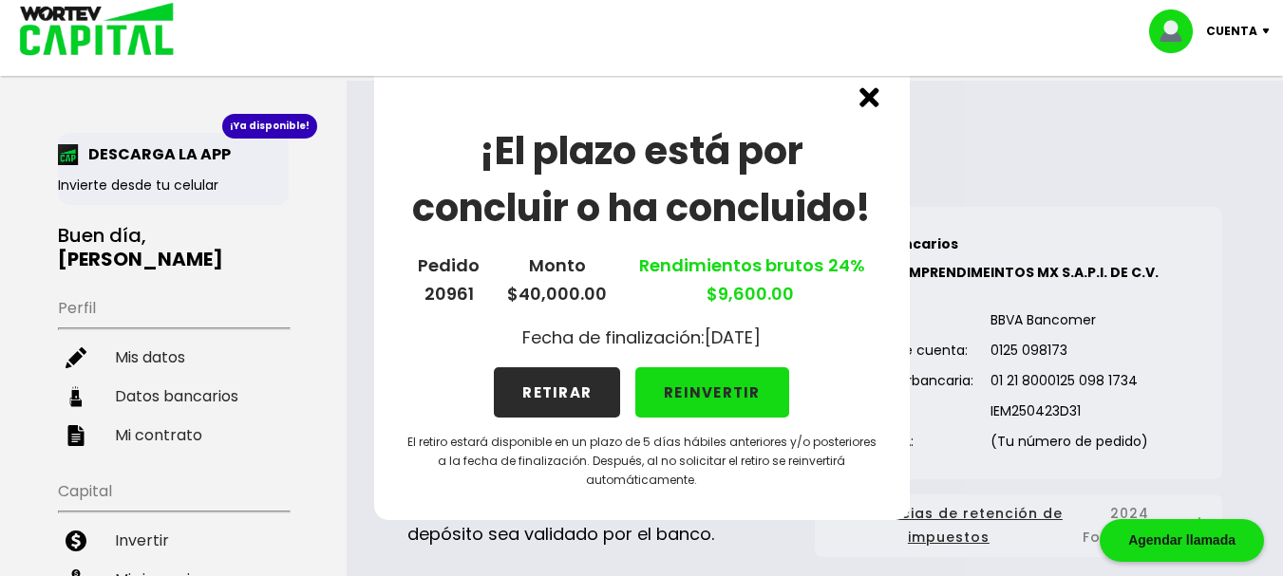  Describe the element at coordinates (749, 279) in the screenshot. I see `a: Rendimientos brutos $9,600.00` at that location.